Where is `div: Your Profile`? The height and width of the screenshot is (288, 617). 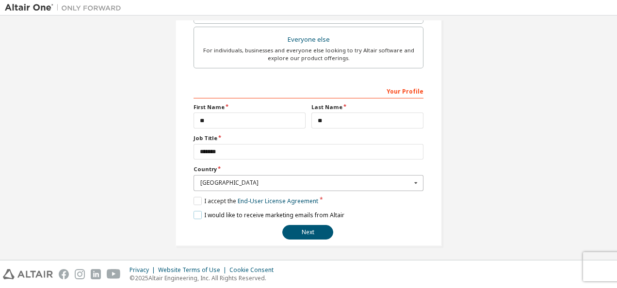
div: Your Profile is located at coordinates (308, 91).